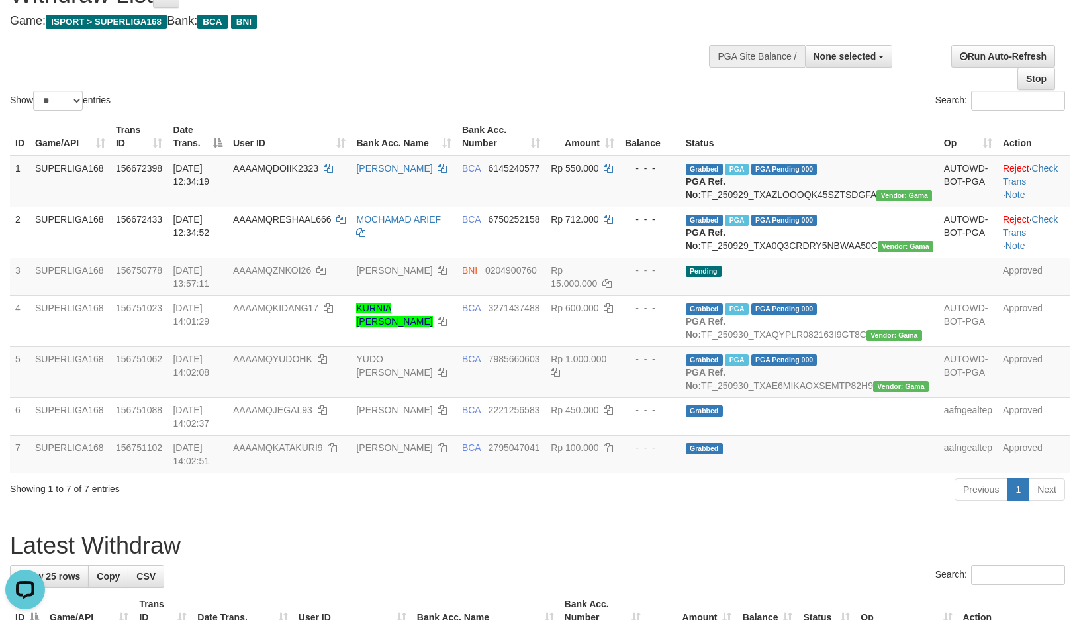 The height and width of the screenshot is (620, 1075). What do you see at coordinates (272, 270) in the screenshot?
I see `span: AAAAMQZNKOI26` at bounding box center [272, 270].